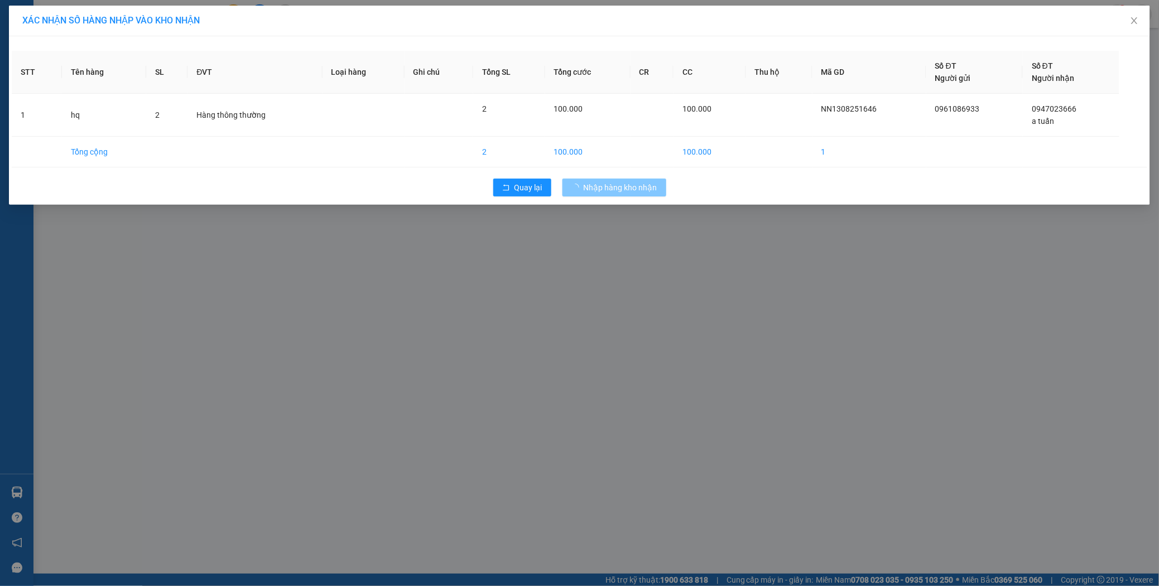 This screenshot has height=586, width=1159. What do you see at coordinates (363, 72) in the screenshot?
I see `th: Loại hàng` at bounding box center [363, 72].